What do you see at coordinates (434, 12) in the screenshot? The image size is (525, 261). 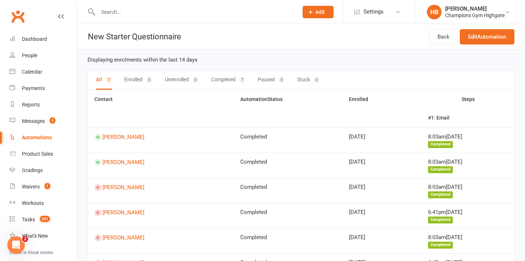 I see `div: HB` at bounding box center [434, 12].